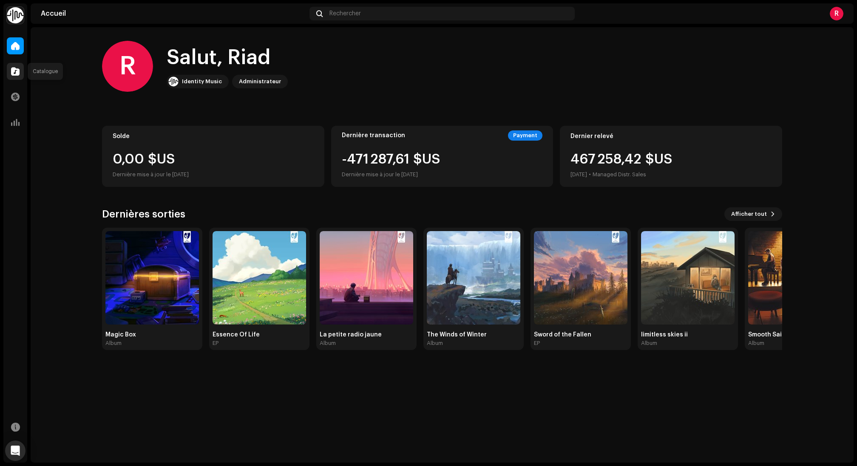 This screenshot has width=857, height=466. What do you see at coordinates (795, 335) in the screenshot?
I see `div: Smooth Sailing` at bounding box center [795, 335].